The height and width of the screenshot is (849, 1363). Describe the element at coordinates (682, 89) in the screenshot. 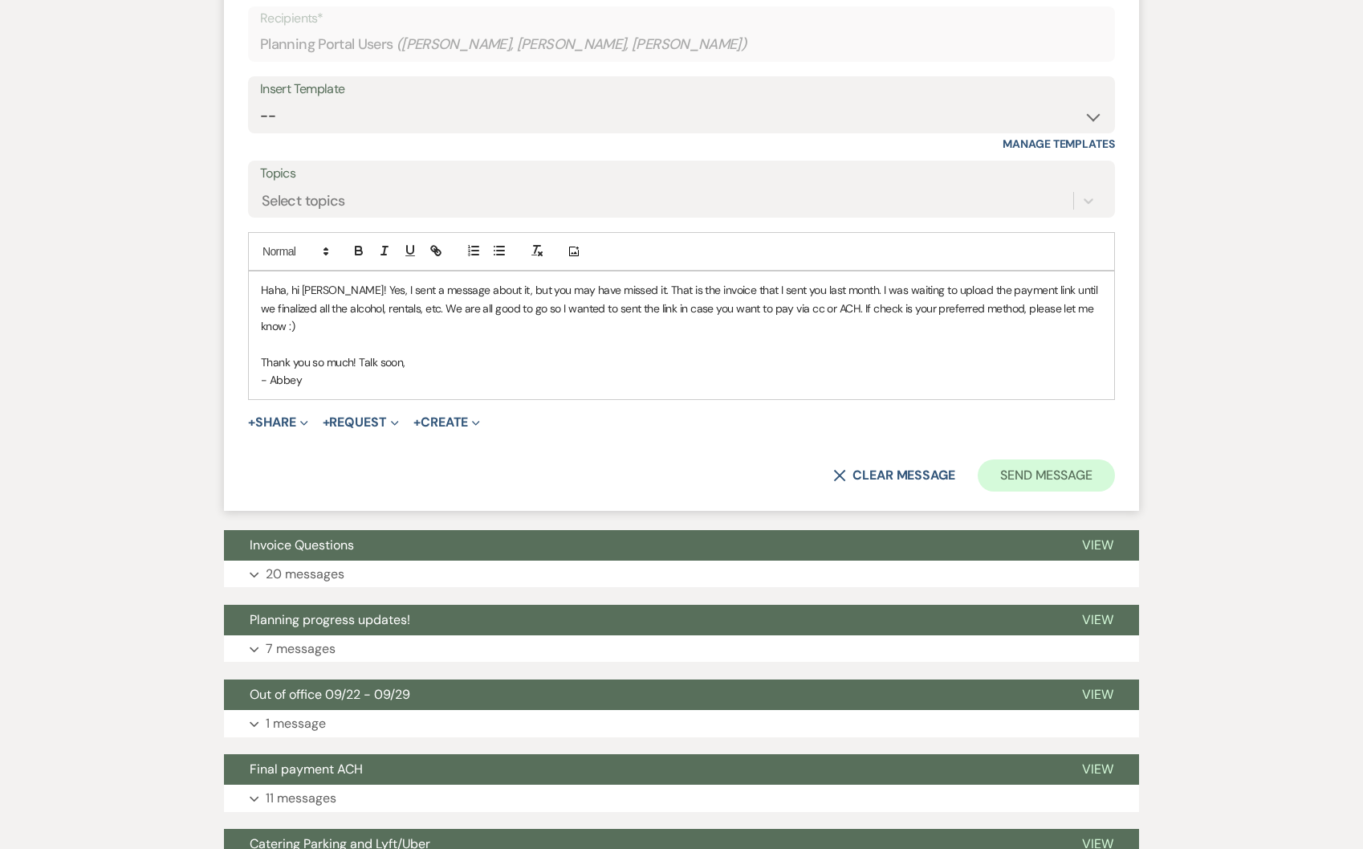

I see `div: Insert Template` at that location.